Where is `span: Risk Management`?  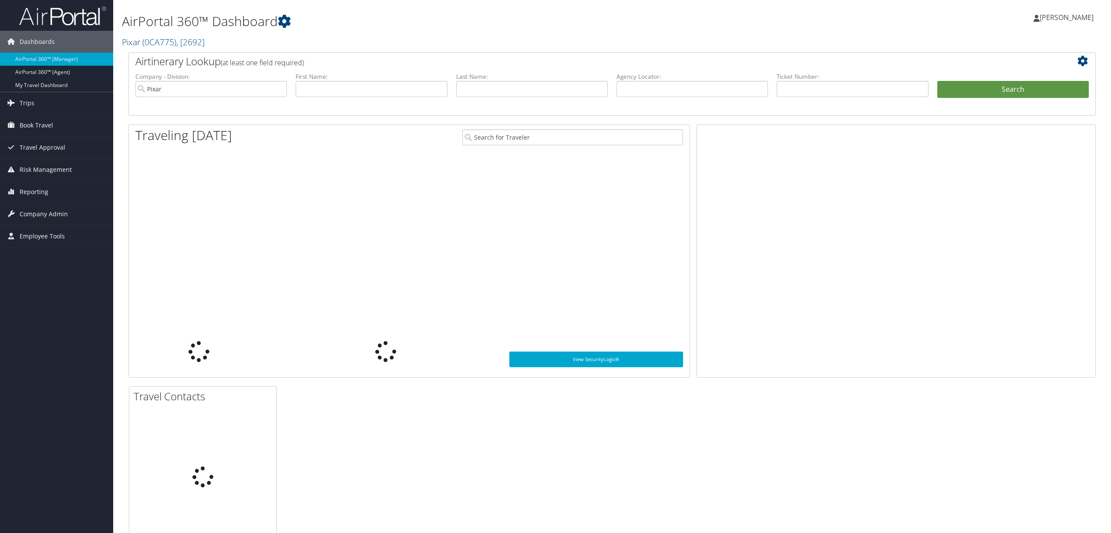
span: Risk Management is located at coordinates (46, 170).